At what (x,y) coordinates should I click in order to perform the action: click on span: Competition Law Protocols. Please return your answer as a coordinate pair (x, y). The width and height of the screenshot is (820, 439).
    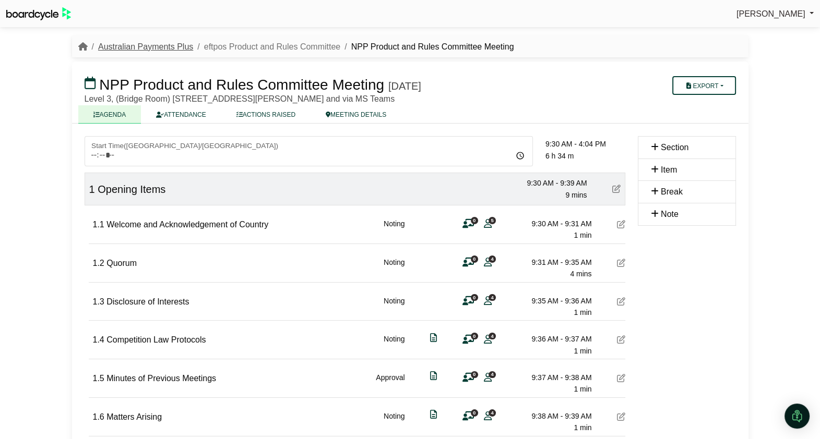
    Looking at the image, I should click on (156, 340).